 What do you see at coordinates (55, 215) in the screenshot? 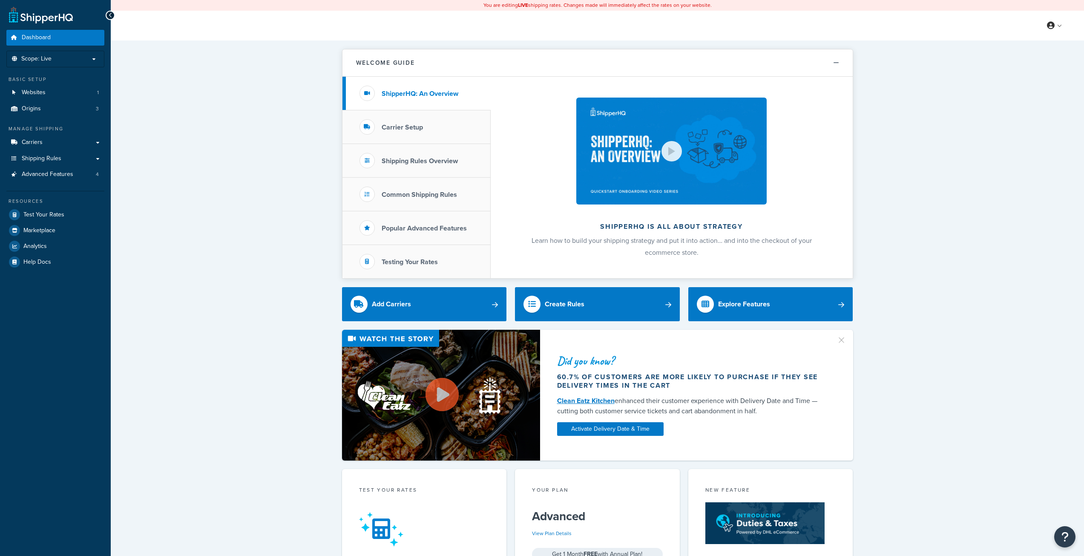
I see `a: Test Your Rates` at bounding box center [55, 215].